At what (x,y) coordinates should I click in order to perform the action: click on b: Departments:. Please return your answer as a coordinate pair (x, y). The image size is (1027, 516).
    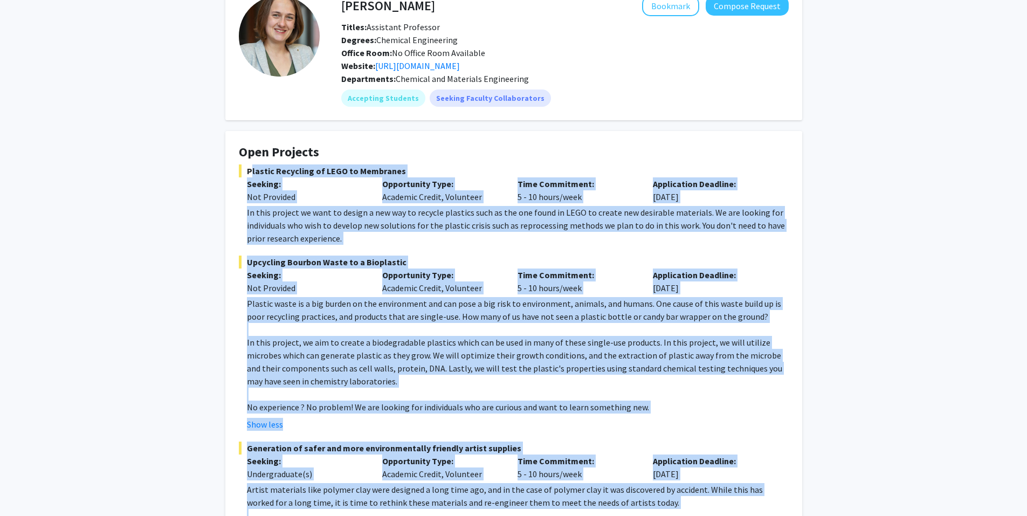
    Looking at the image, I should click on (368, 79).